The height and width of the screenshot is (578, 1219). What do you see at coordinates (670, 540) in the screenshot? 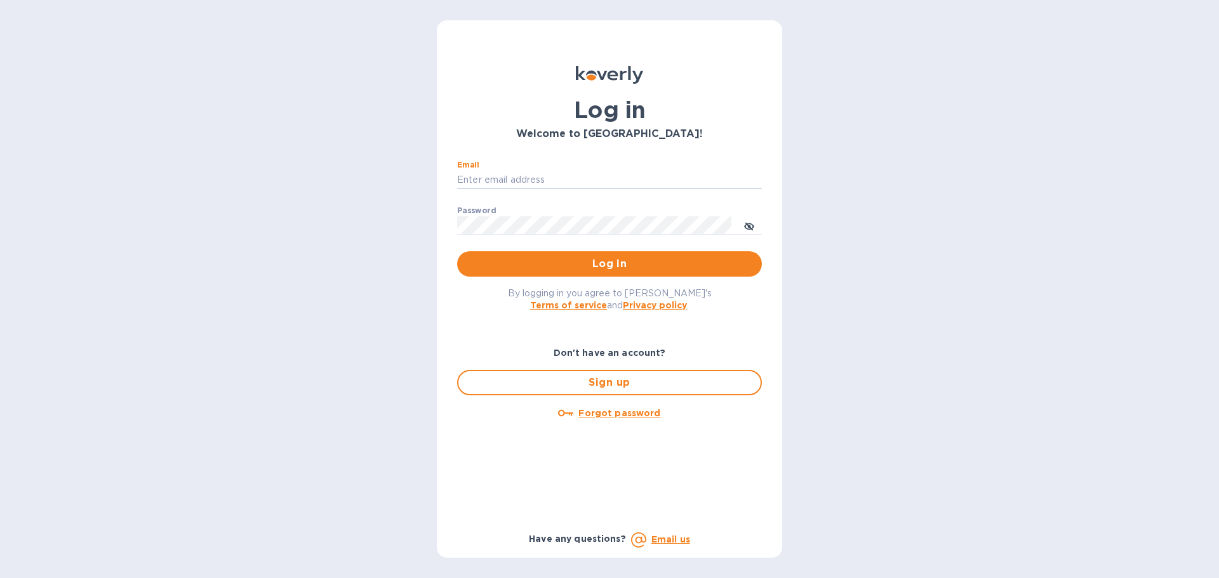
I see `b: Email us` at bounding box center [670, 540].